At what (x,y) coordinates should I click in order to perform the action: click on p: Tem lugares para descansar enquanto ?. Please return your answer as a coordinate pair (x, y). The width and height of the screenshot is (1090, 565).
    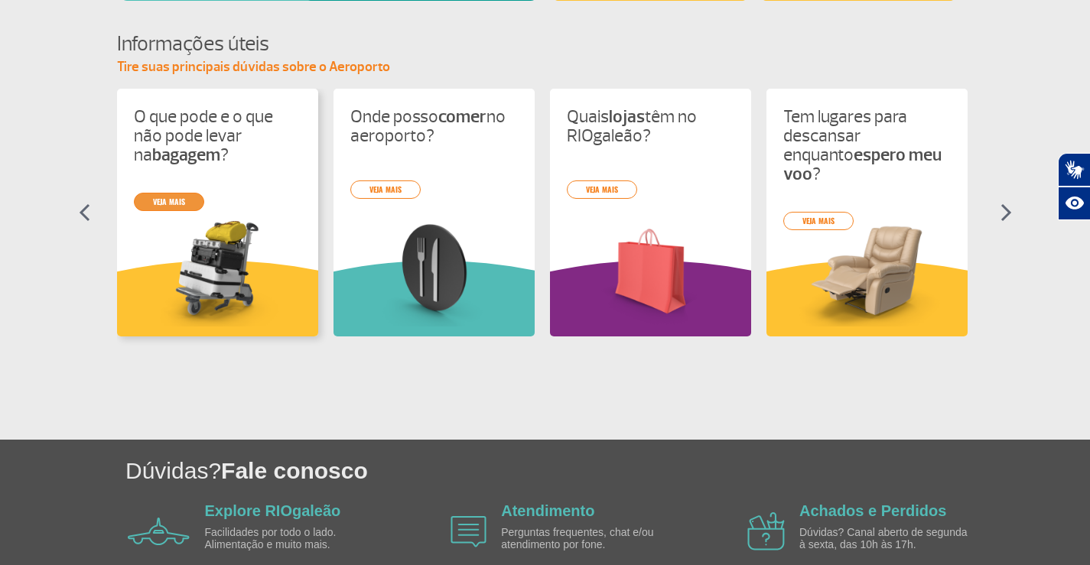
    Looking at the image, I should click on (867, 145).